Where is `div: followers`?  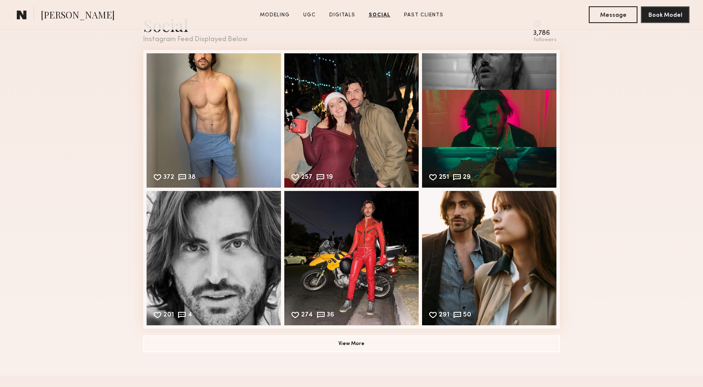
div: followers is located at coordinates (545, 40).